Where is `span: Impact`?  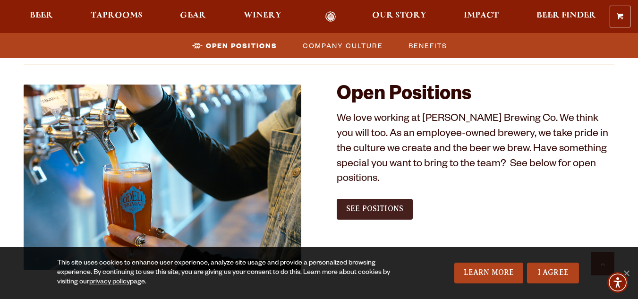 span: Impact is located at coordinates (481, 16).